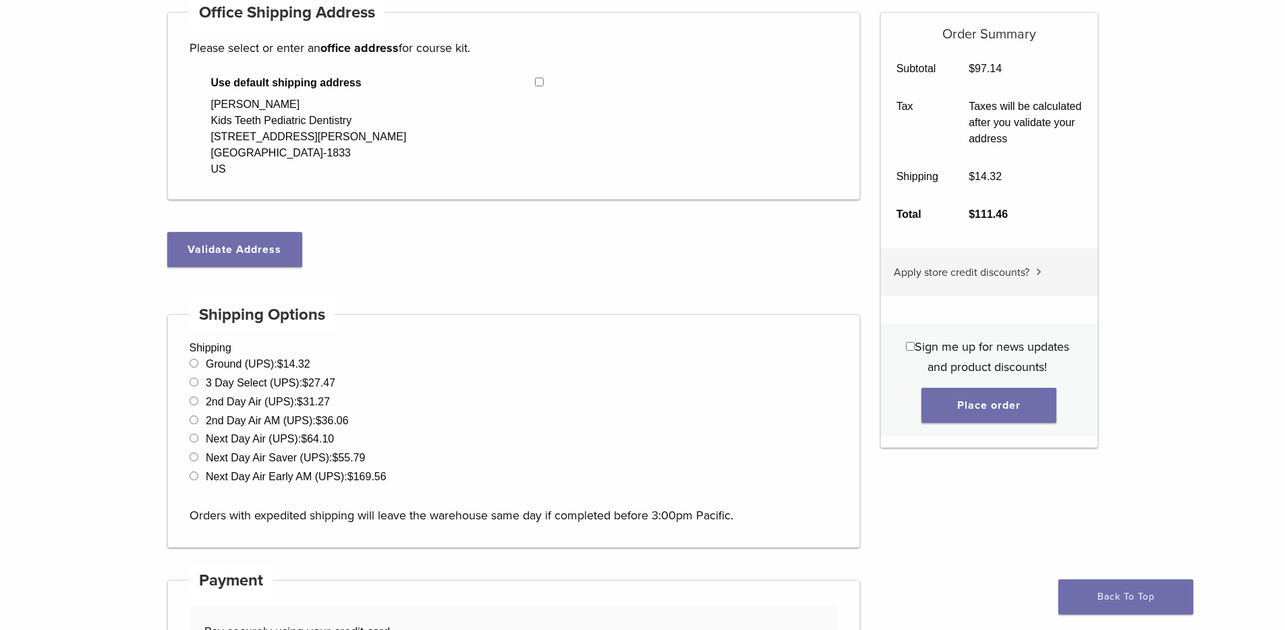 The width and height of the screenshot is (1285, 630). What do you see at coordinates (277, 420) in the screenshot?
I see `label: 2nd Day Air AM (UPS):` at bounding box center [277, 420].